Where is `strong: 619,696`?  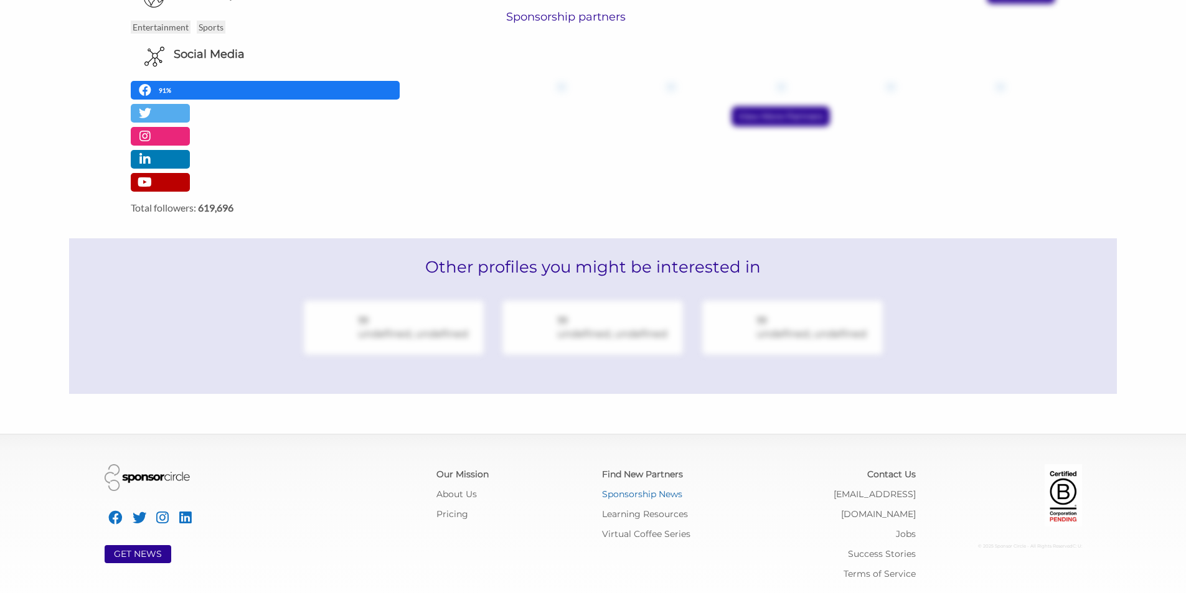 strong: 619,696 is located at coordinates (215, 207).